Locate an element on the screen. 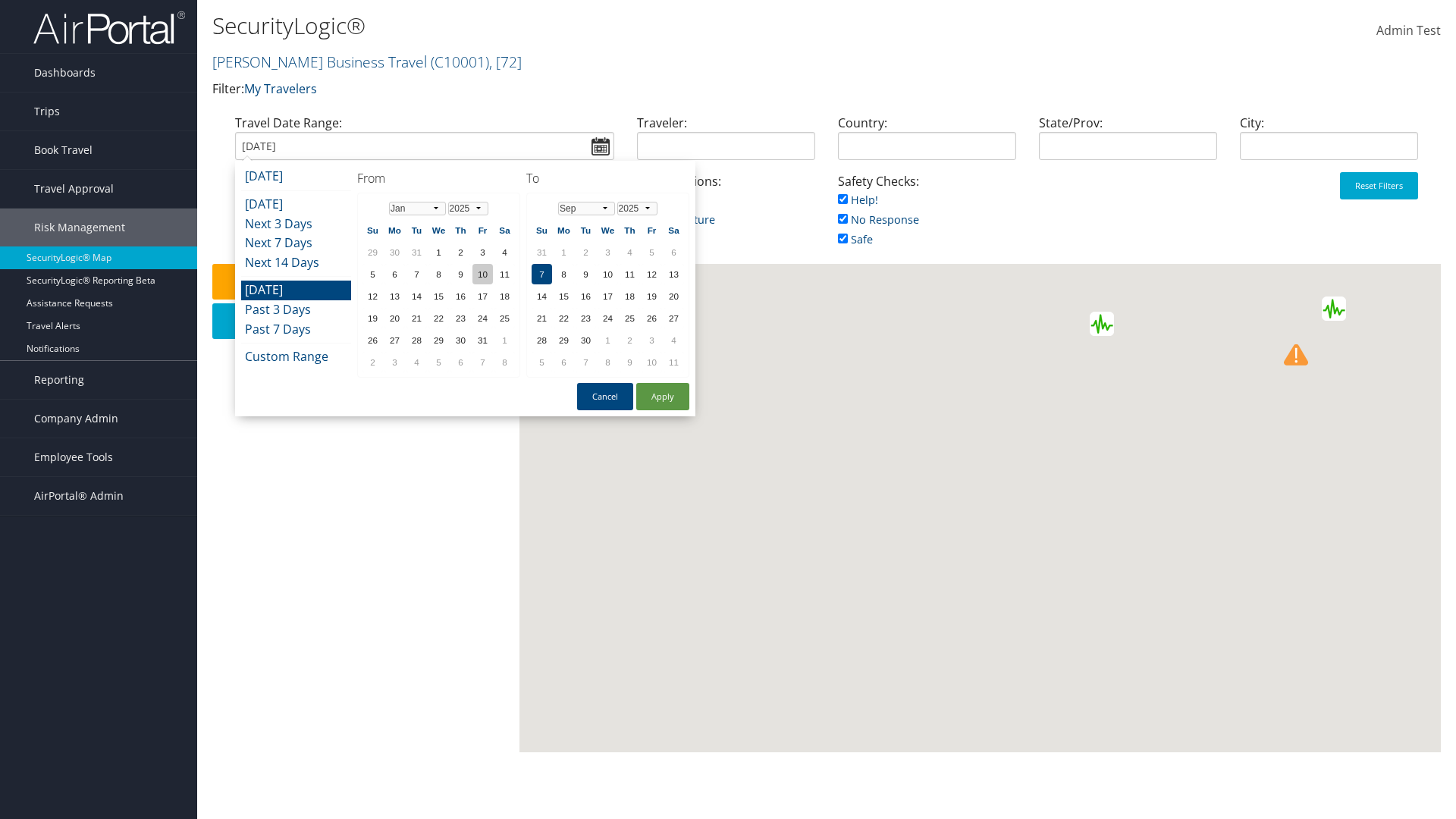  button: Reset Filters is located at coordinates (1378, 185).